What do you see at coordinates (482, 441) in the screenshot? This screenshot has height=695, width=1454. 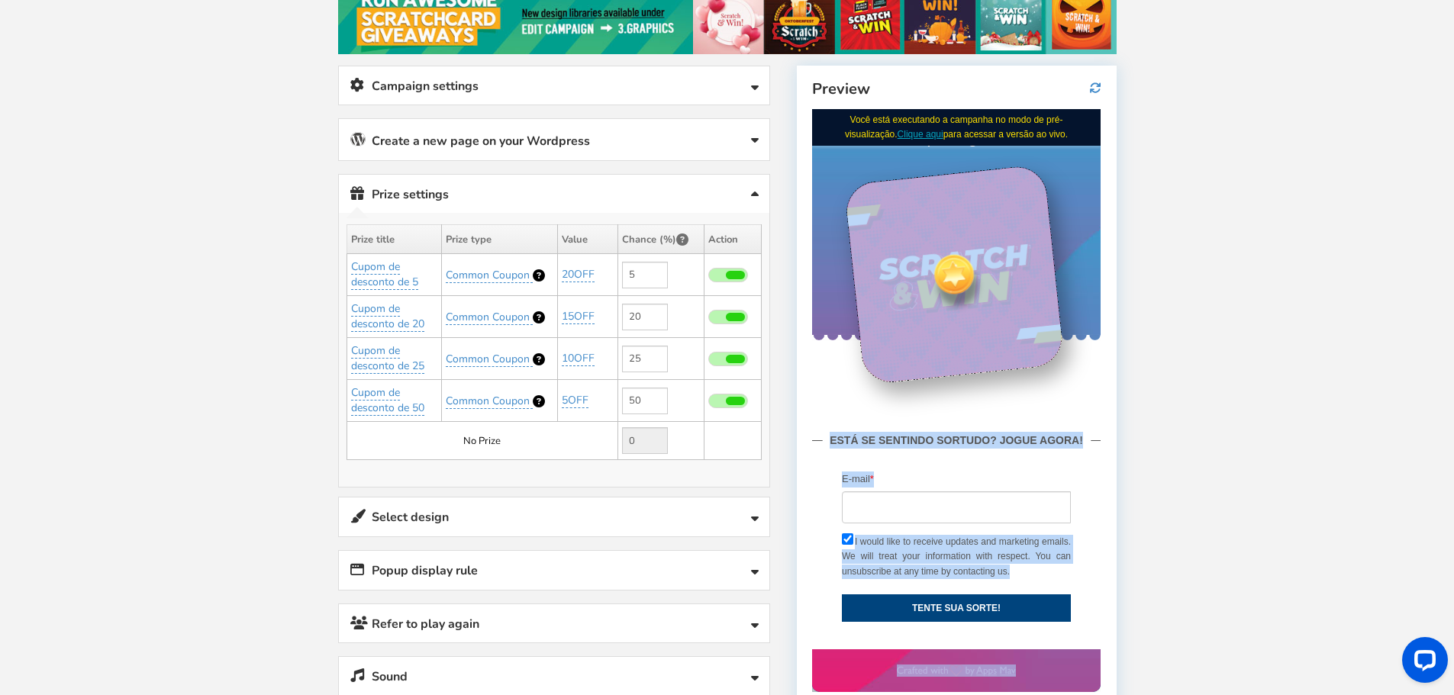 I see `td: No Prize` at bounding box center [482, 441].